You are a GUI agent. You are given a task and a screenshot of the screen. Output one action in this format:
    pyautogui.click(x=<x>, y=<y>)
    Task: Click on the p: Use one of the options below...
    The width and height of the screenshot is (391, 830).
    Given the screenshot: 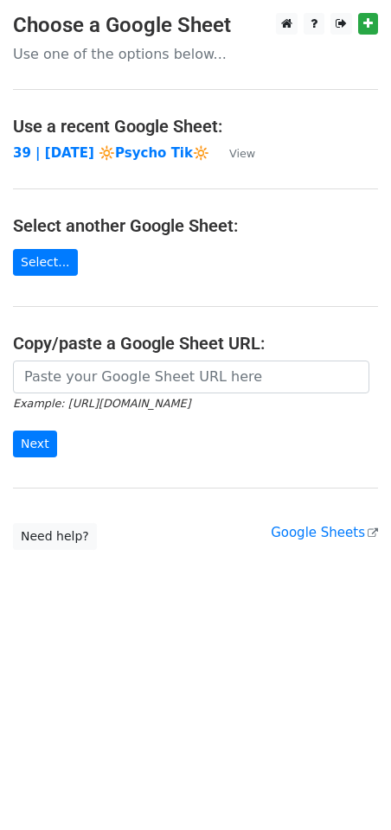 What is the action you would take?
    pyautogui.click(x=195, y=54)
    